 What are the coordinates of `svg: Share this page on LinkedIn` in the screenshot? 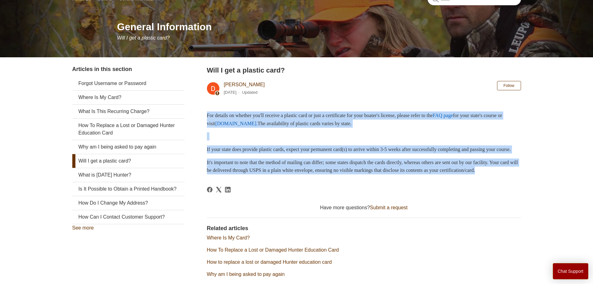 It's located at (228, 190).